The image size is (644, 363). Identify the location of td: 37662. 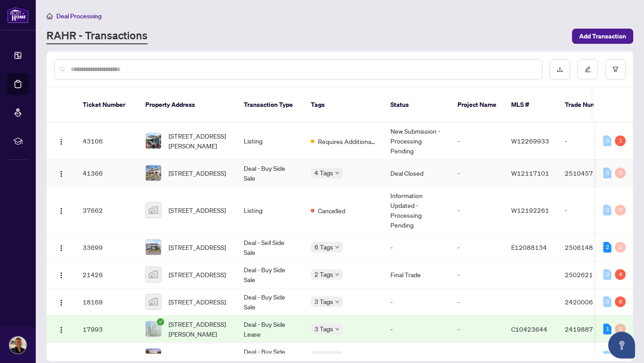
(107, 210).